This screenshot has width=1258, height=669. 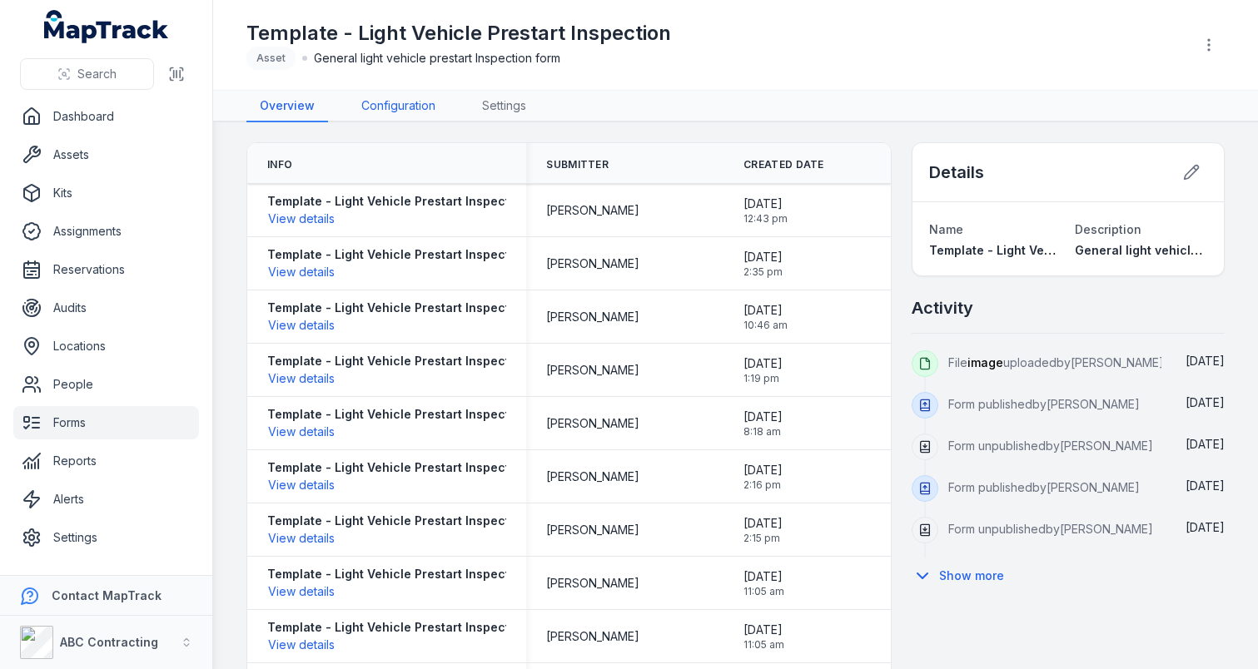 What do you see at coordinates (106, 193) in the screenshot?
I see `a: Kits` at bounding box center [106, 193].